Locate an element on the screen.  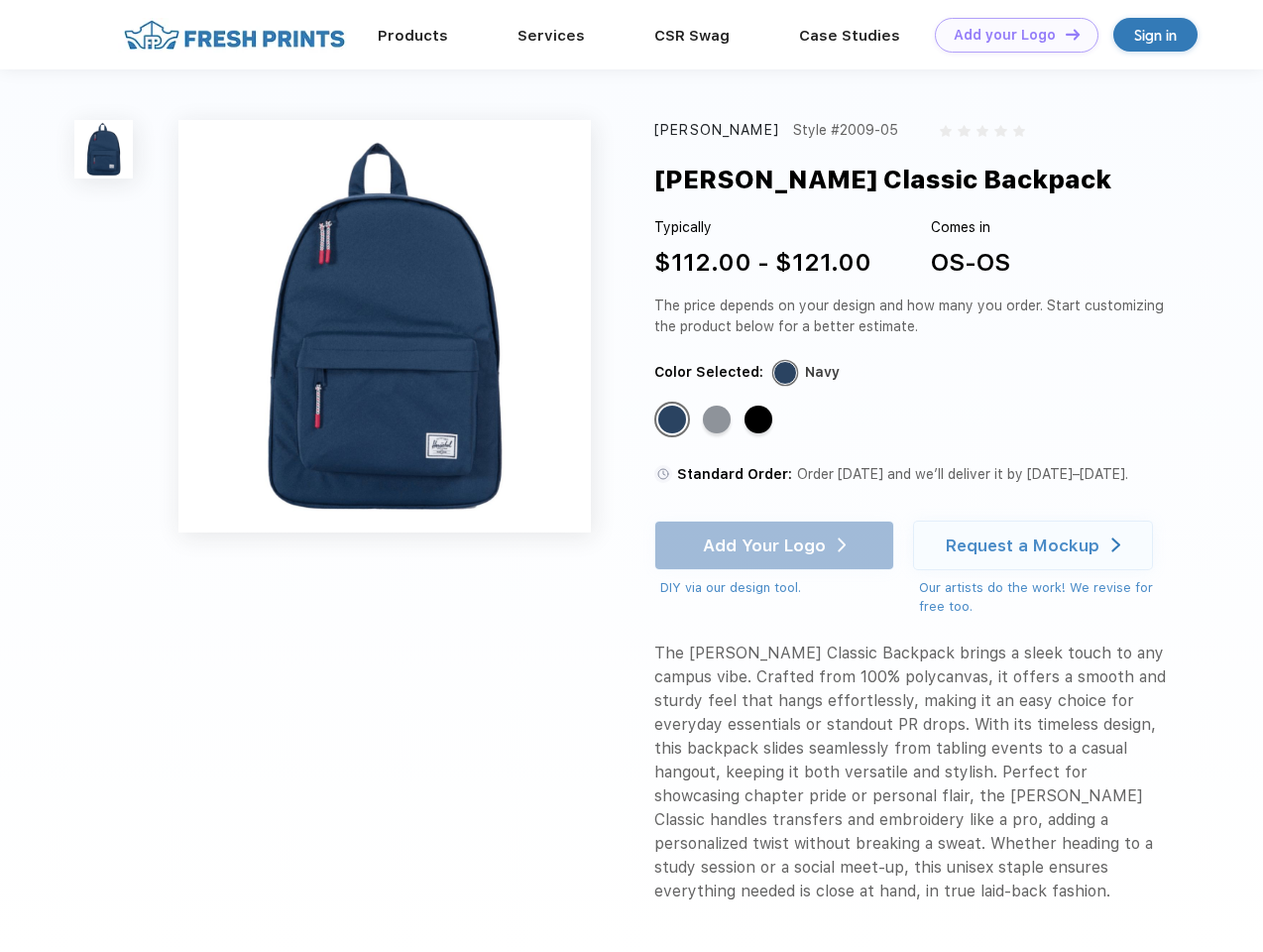
div: Black is located at coordinates (759, 419).